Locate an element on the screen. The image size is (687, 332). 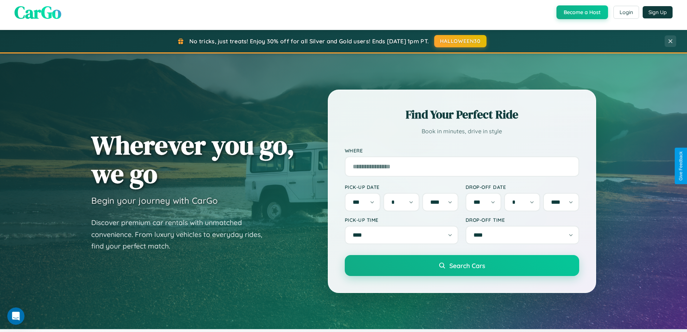
span: CarGo is located at coordinates (38, 12).